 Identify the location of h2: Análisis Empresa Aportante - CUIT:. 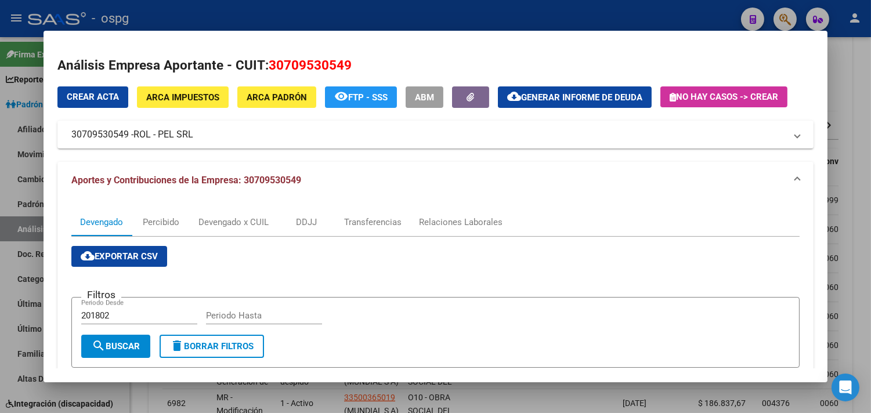
(435, 66).